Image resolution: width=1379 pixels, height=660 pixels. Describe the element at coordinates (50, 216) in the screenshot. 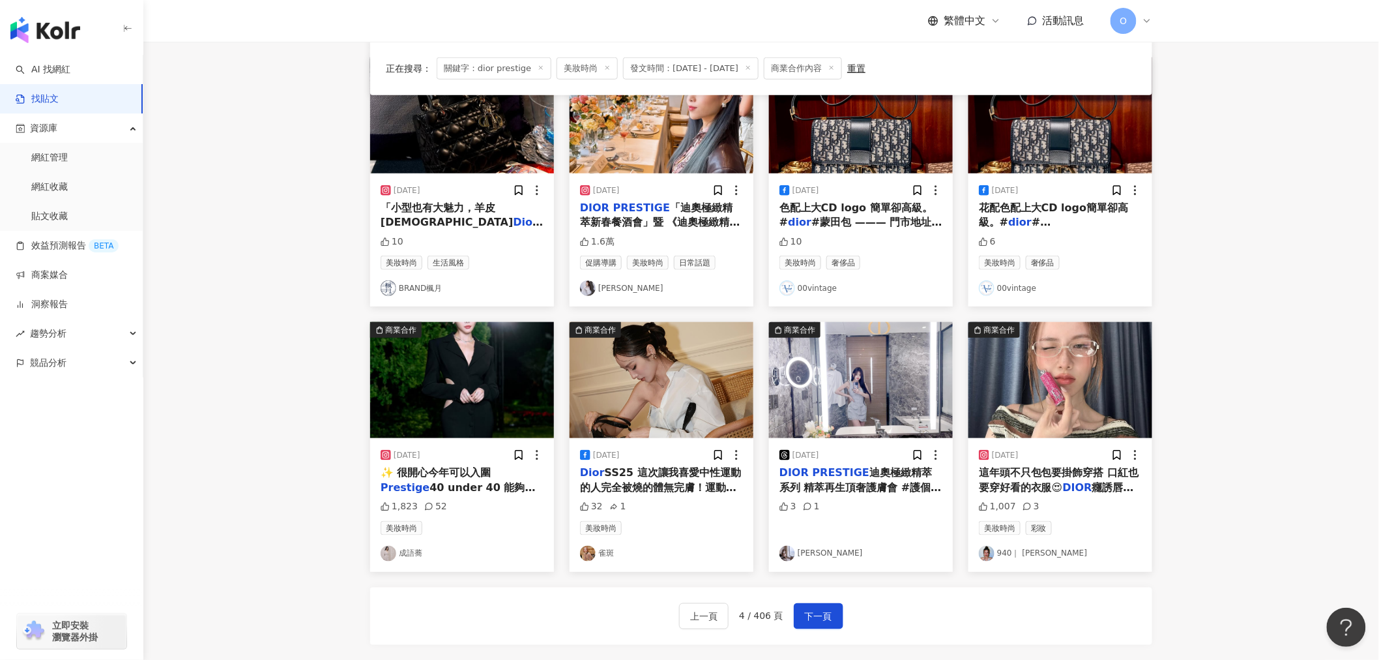

I see `a: 貼文收藏` at that location.